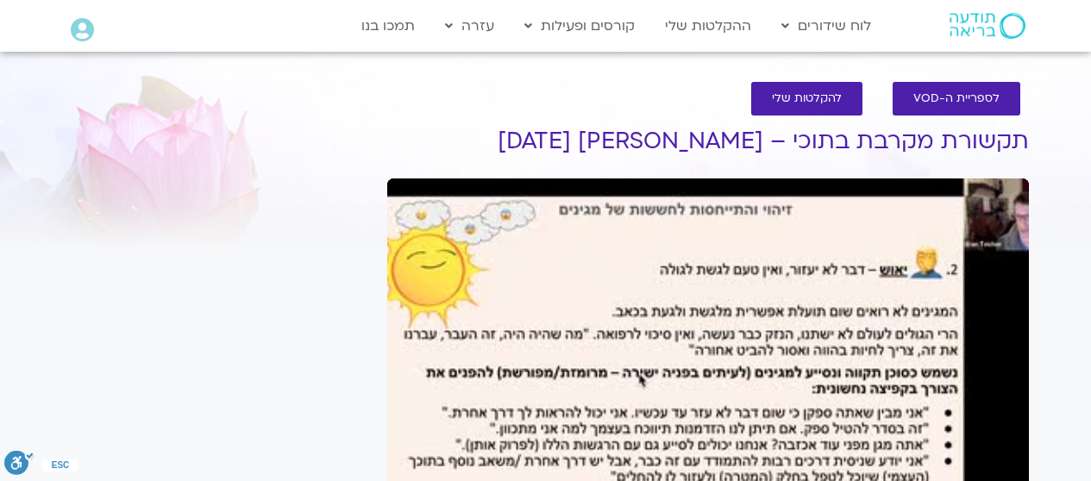 The width and height of the screenshot is (1091, 481). What do you see at coordinates (826, 26) in the screenshot?
I see `a: לוח שידורים` at bounding box center [826, 26].